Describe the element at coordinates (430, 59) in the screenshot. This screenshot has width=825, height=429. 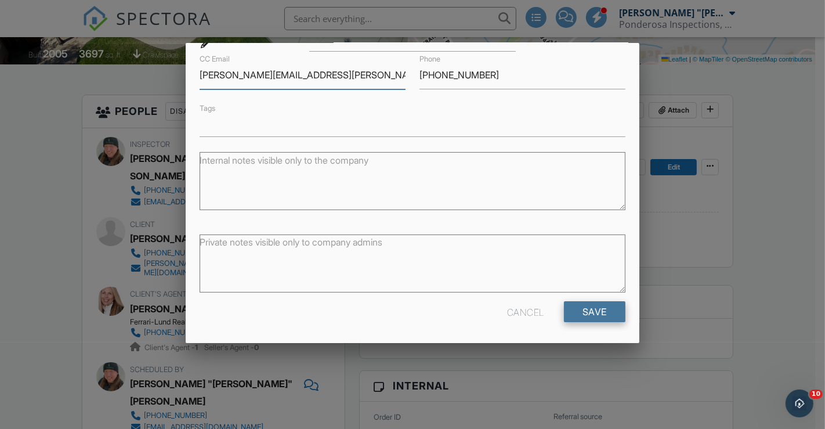
I see `label: Phone` at that location.